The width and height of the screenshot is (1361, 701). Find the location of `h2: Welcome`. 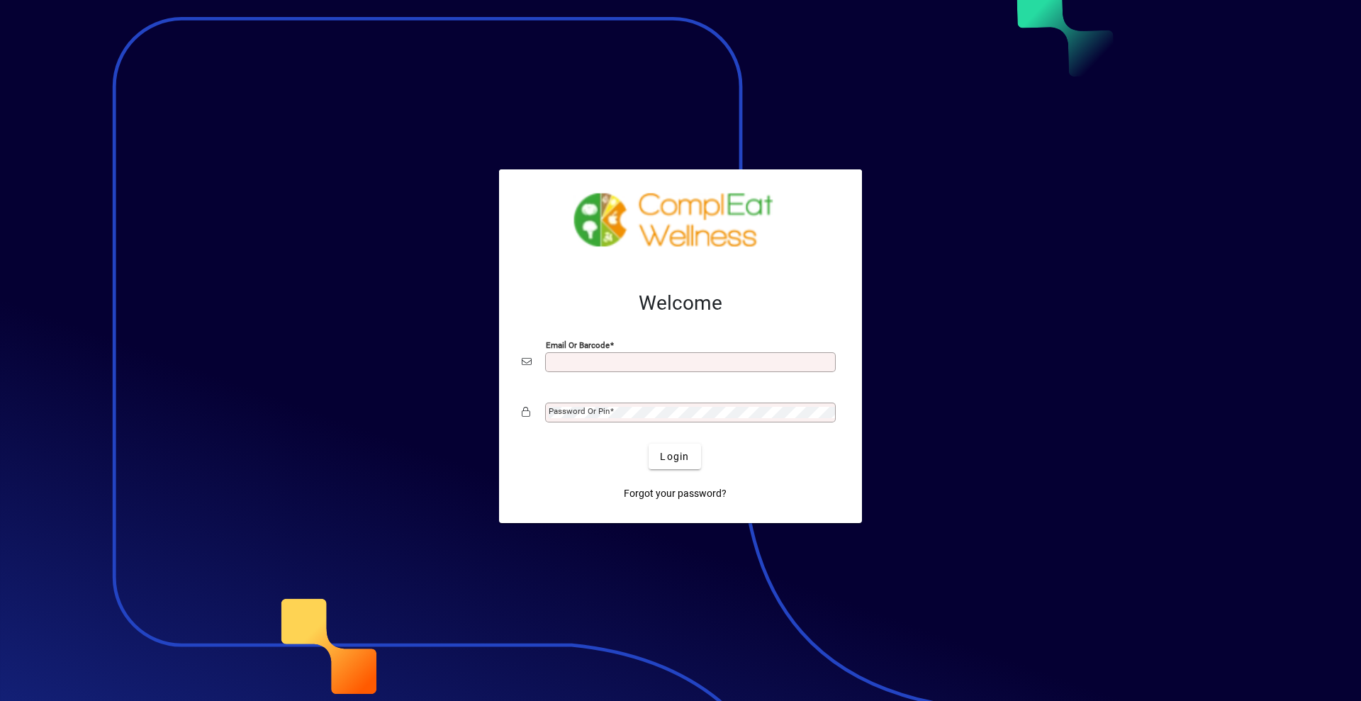

h2: Welcome is located at coordinates (680, 303).